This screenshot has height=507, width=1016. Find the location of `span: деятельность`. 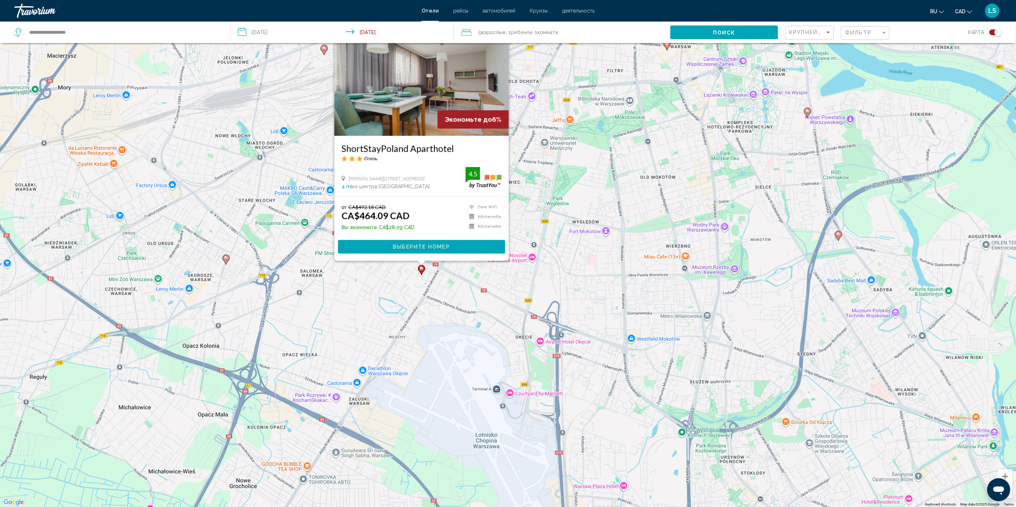

span: деятельность is located at coordinates (578, 11).